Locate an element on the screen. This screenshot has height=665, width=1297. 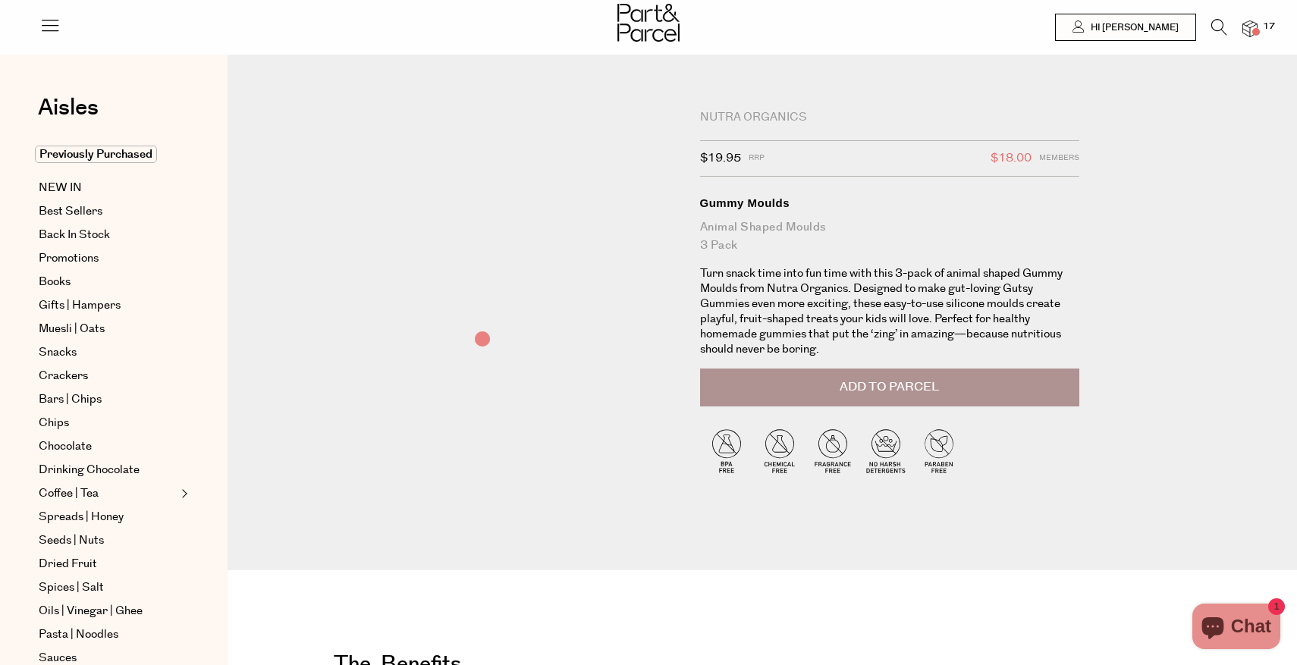
span: Best Sellers is located at coordinates (71, 212).